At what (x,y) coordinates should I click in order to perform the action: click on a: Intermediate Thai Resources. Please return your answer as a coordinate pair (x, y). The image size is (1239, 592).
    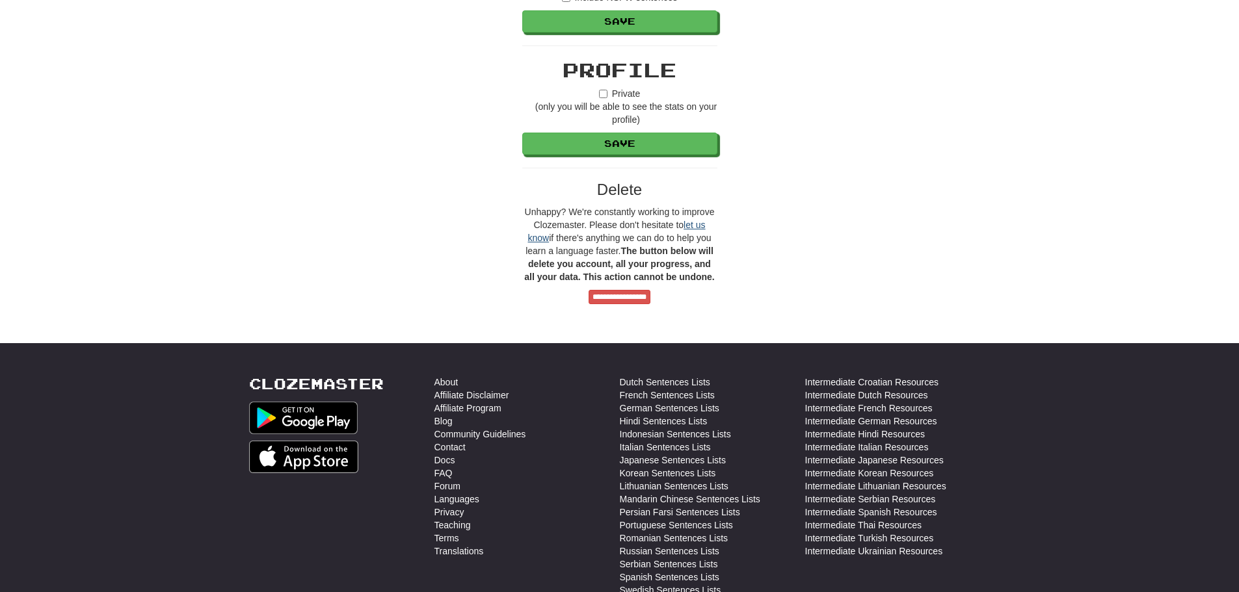
    Looking at the image, I should click on (863, 525).